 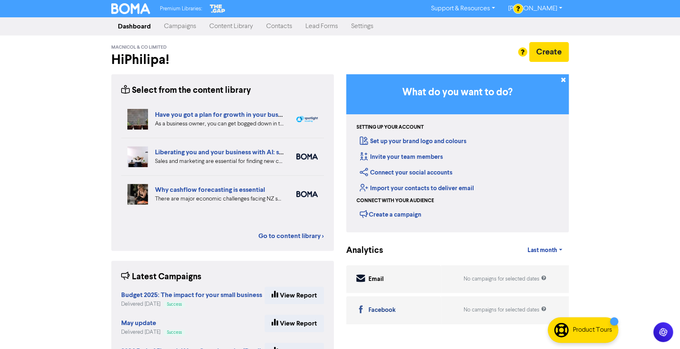 I want to click on h2: Hi Philipa !, so click(x=223, y=60).